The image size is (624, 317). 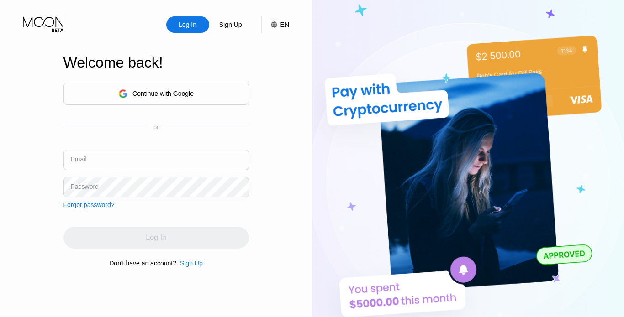 I want to click on div: Email, so click(x=79, y=159).